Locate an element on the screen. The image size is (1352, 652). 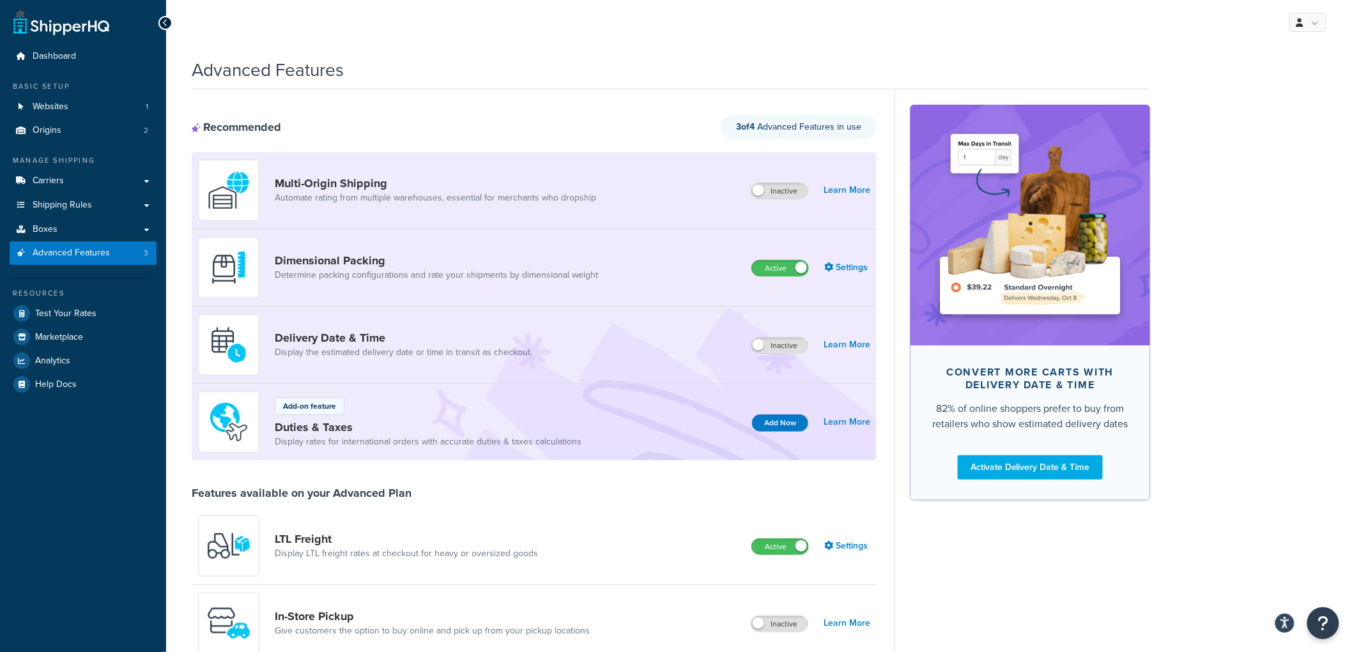
div: Resources is located at coordinates (83, 293).